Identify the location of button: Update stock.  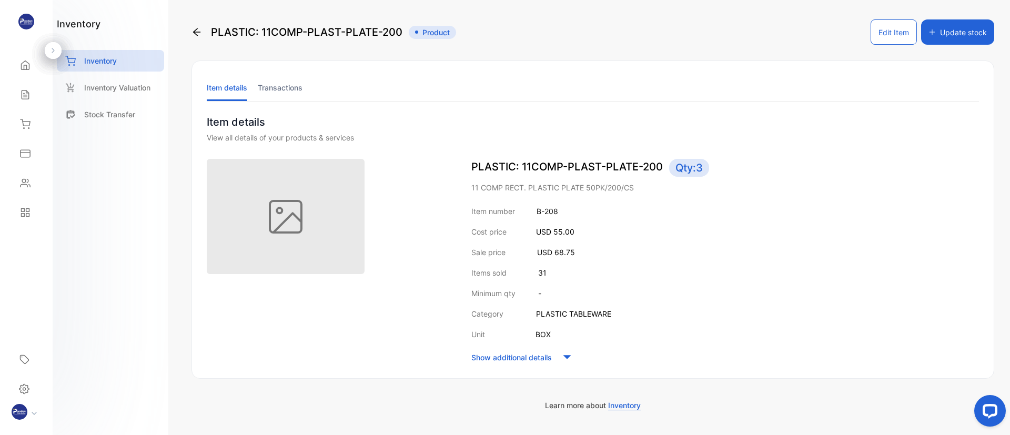
(957, 32).